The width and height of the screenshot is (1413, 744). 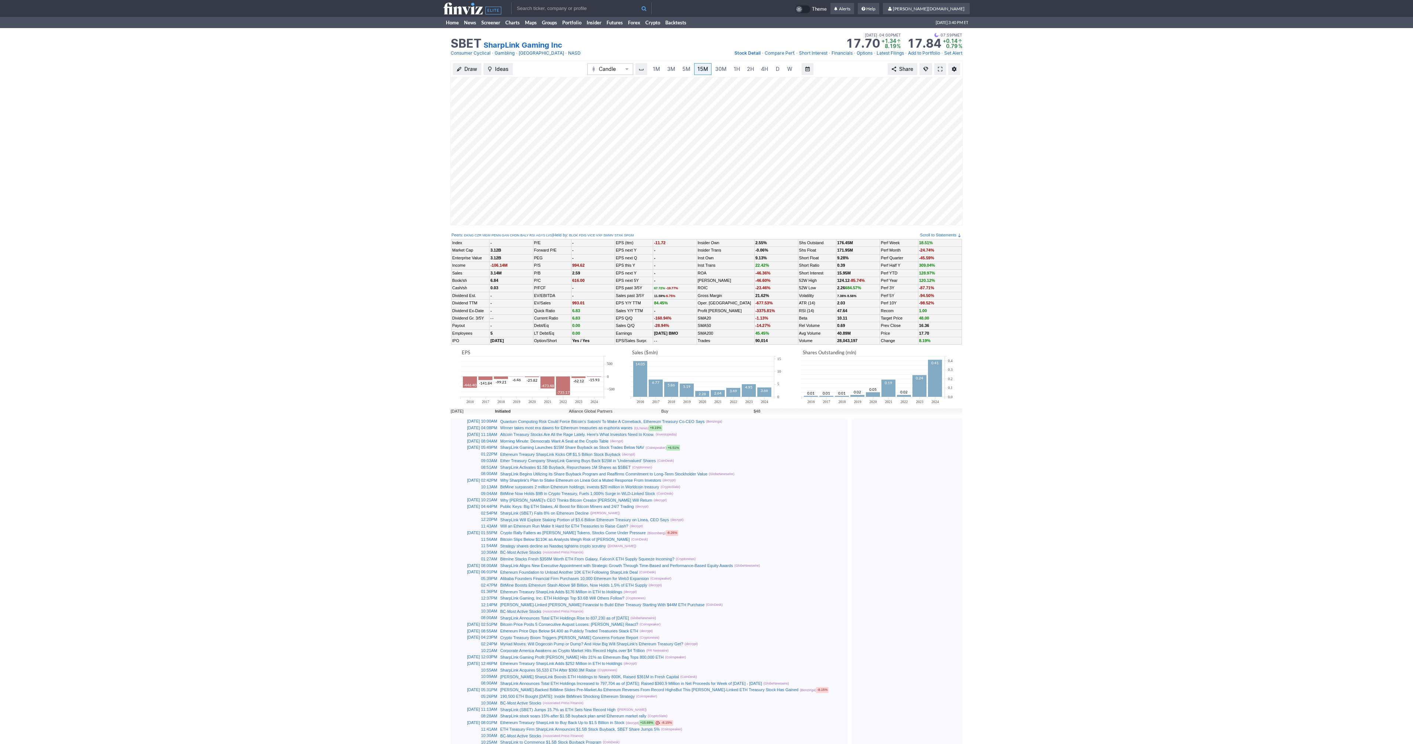 I want to click on a: SharpLink Acquires 56,533 ETH After $360.9M Raise, so click(x=548, y=670).